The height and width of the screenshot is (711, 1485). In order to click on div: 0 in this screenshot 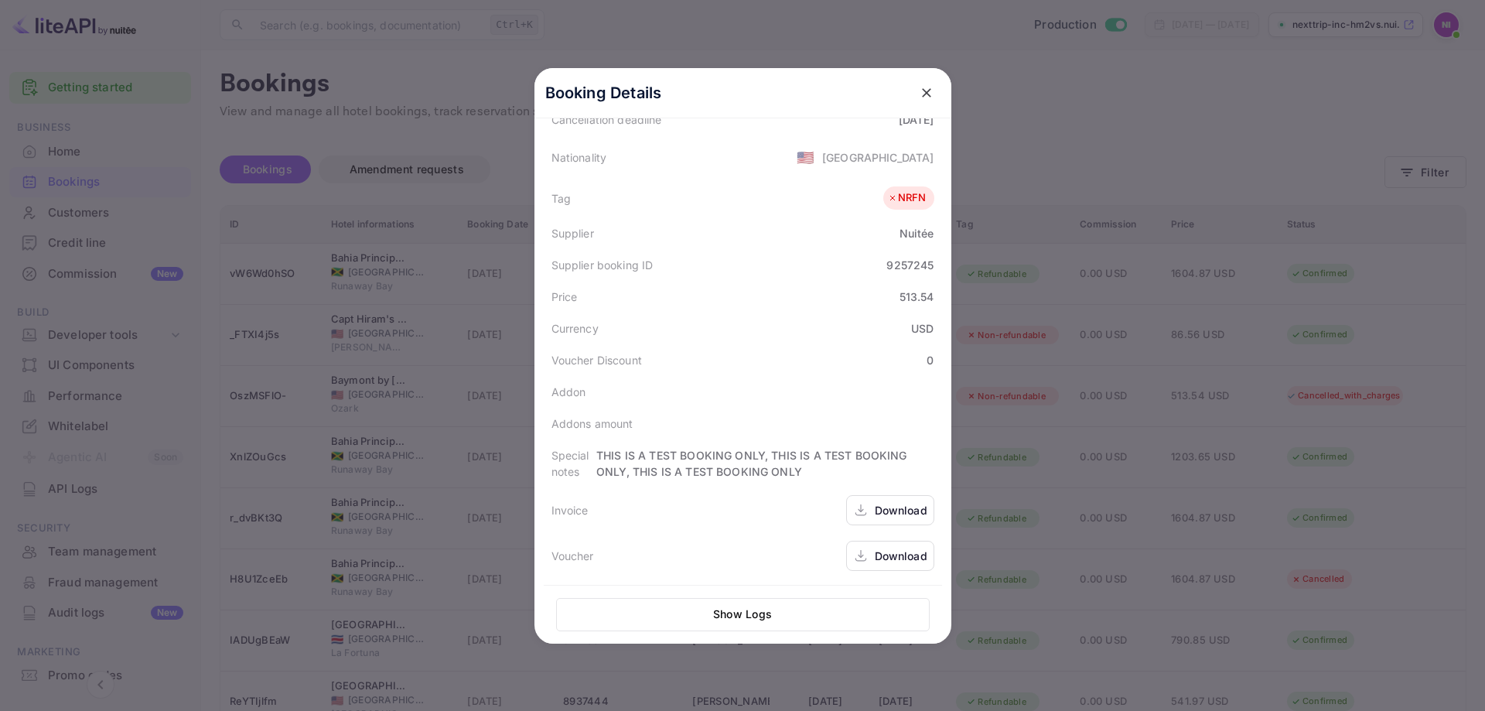, I will do `click(930, 360)`.